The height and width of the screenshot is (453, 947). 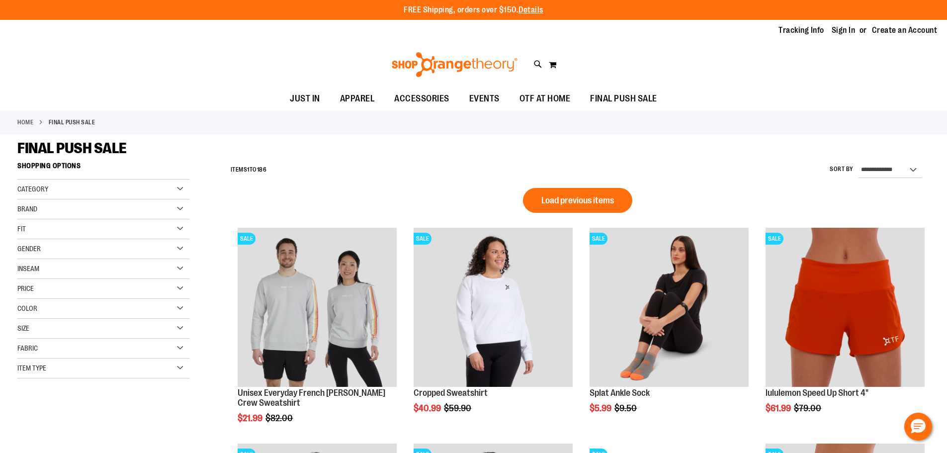 What do you see at coordinates (843, 30) in the screenshot?
I see `a: Sign In` at bounding box center [843, 30].